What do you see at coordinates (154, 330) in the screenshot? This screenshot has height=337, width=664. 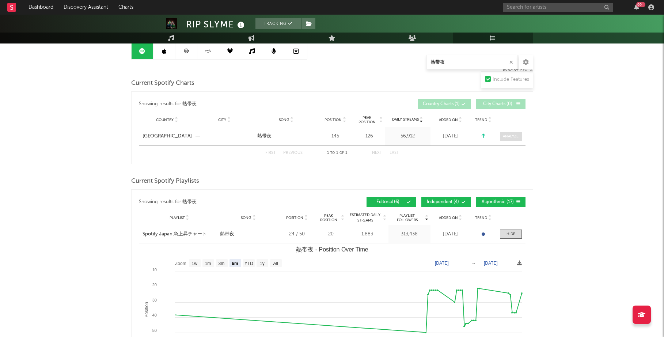 I see `text: 50` at bounding box center [154, 330].